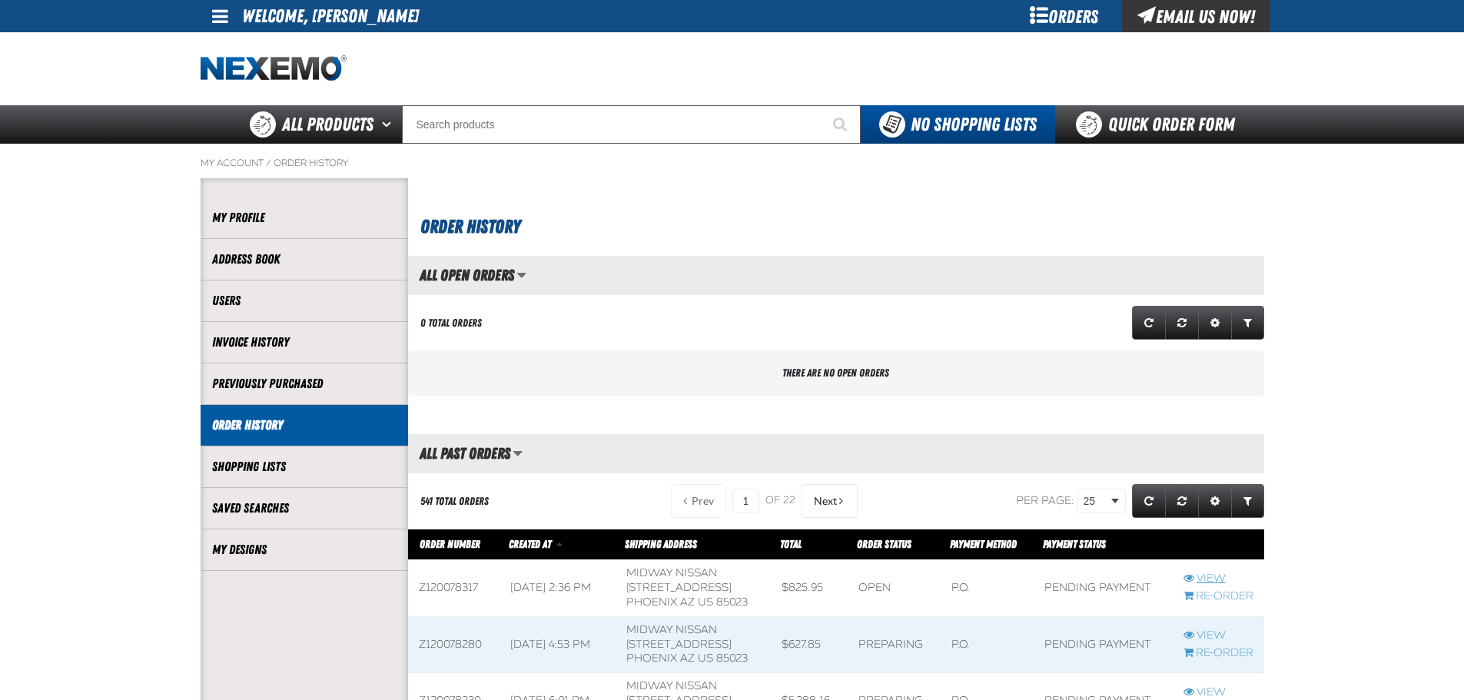 Image resolution: width=1464 pixels, height=700 pixels. Describe the element at coordinates (809, 645) in the screenshot. I see `td: $627.85` at that location.